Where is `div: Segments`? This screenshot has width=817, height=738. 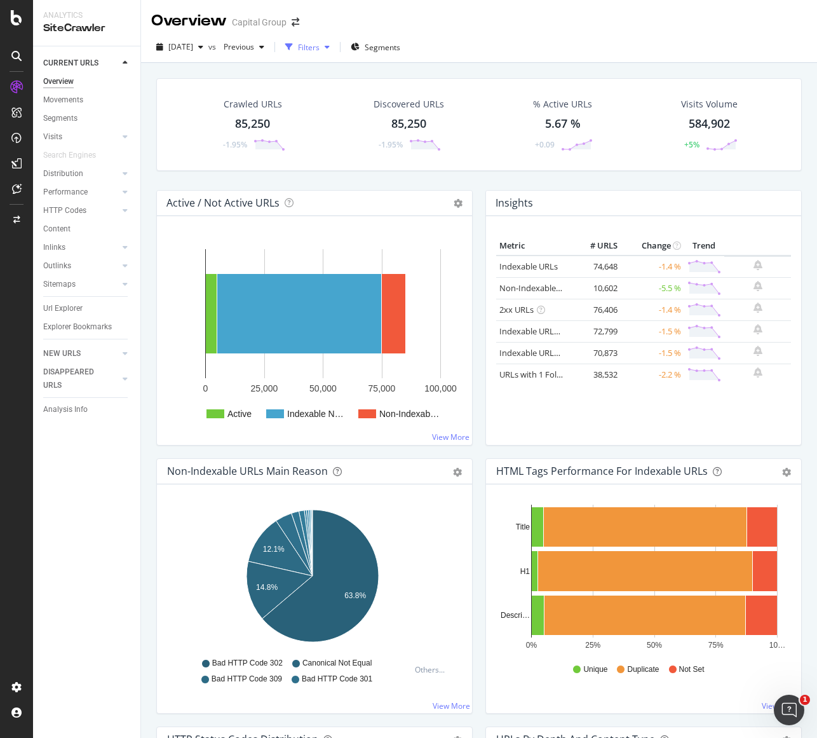 div: Segments is located at coordinates (60, 118).